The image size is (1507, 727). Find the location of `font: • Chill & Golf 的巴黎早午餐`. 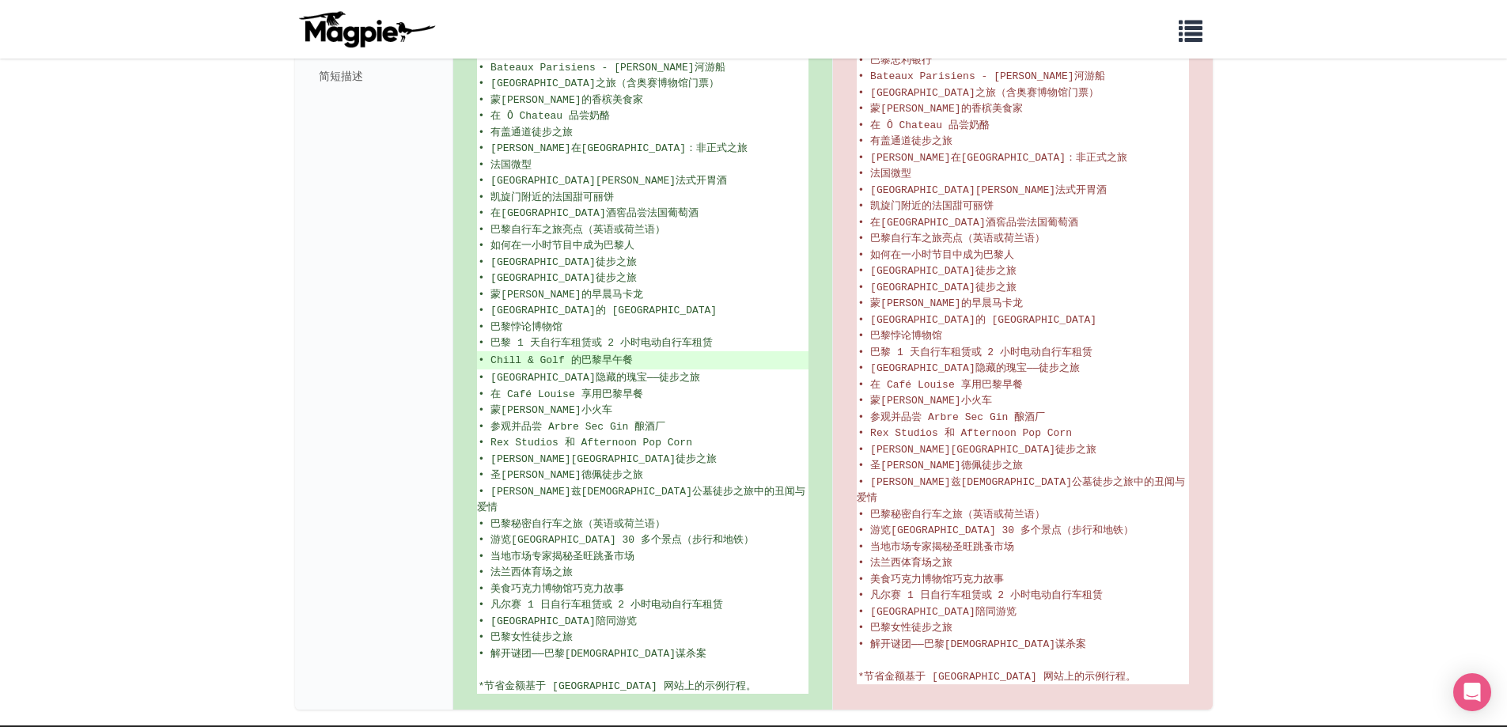

font: • Chill & Golf 的巴黎早午餐 is located at coordinates (555, 360).